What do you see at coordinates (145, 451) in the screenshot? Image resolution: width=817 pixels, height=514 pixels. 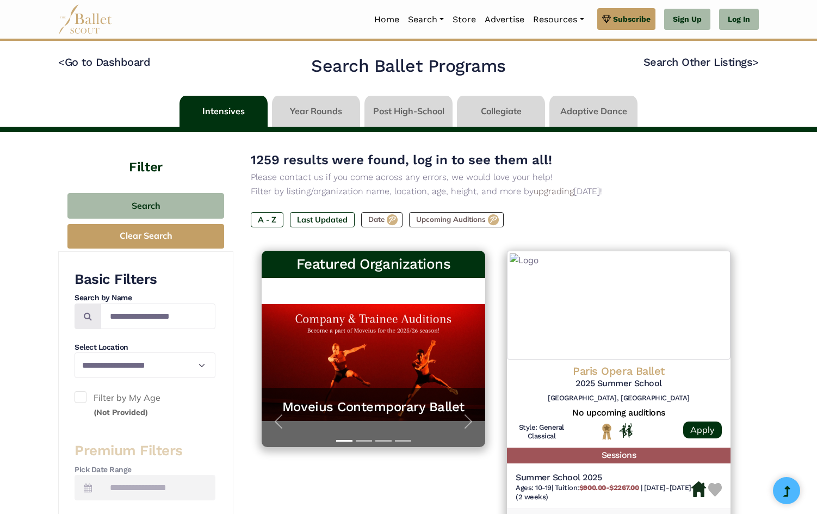 I see `h3: Premium Filters` at bounding box center [145, 451].